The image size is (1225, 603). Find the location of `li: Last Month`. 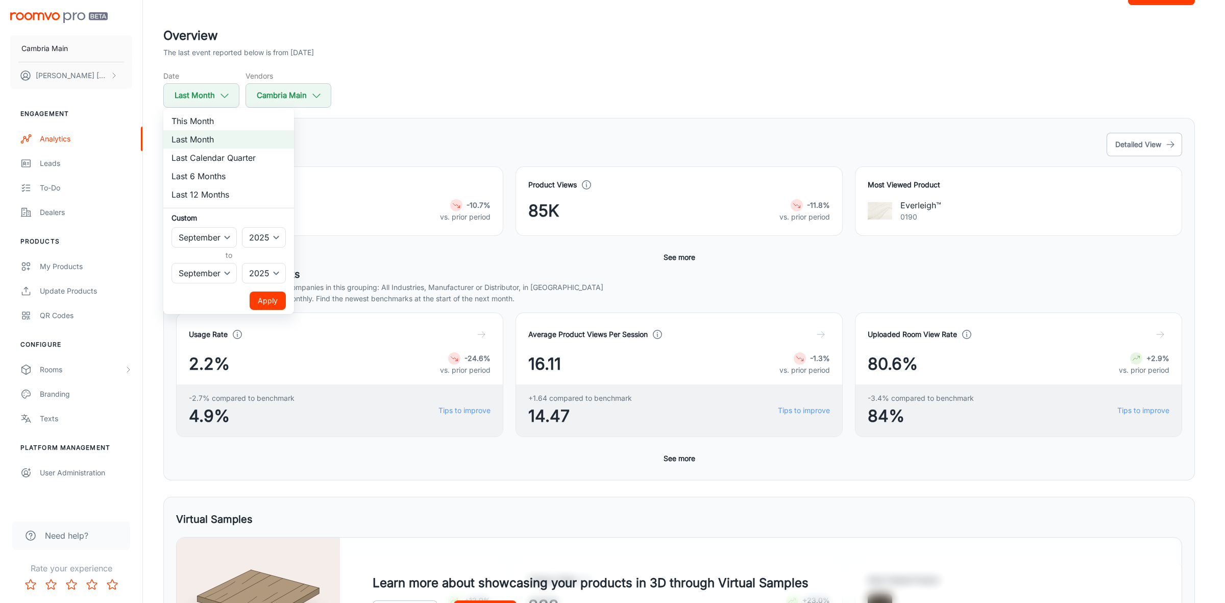

li: Last Month is located at coordinates (229, 139).